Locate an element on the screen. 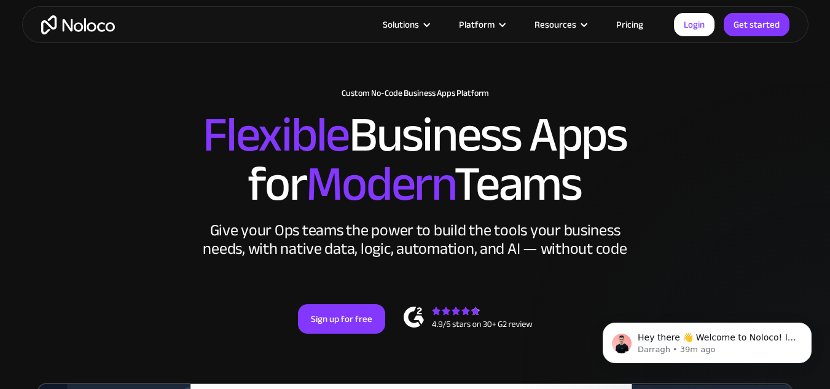  h2: Business Apps for Teams is located at coordinates (415, 160).